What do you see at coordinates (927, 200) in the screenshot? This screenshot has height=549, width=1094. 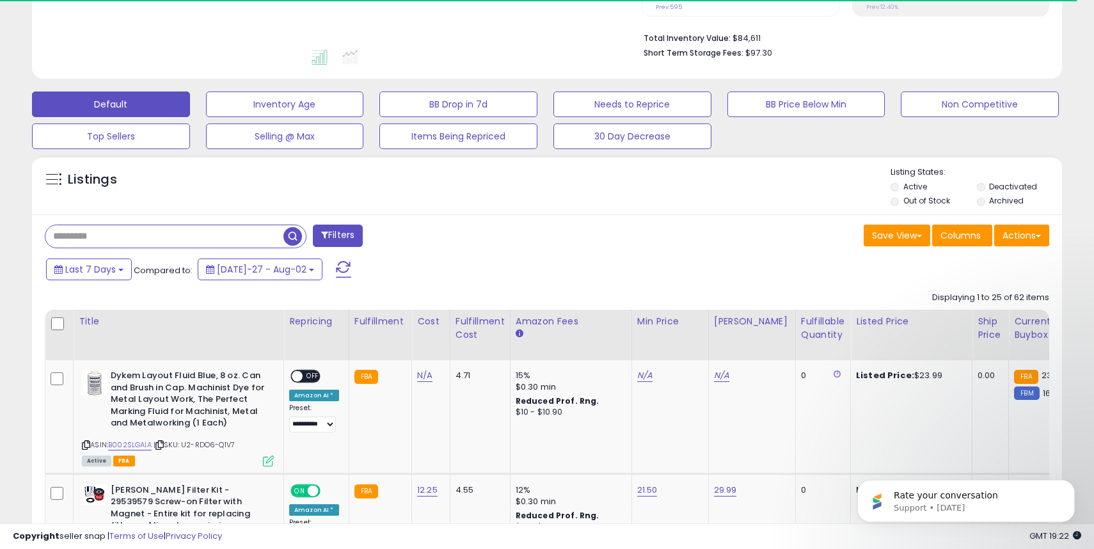 I see `label: Out of Stock` at bounding box center [927, 200].